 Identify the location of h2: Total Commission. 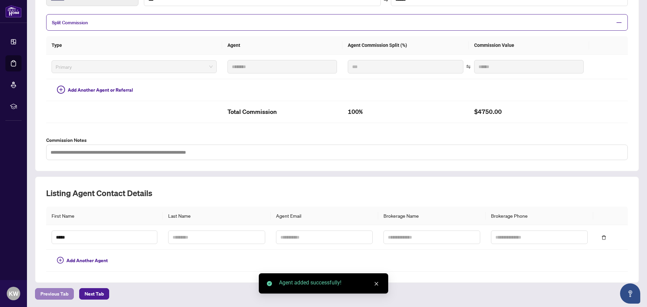
(282, 112).